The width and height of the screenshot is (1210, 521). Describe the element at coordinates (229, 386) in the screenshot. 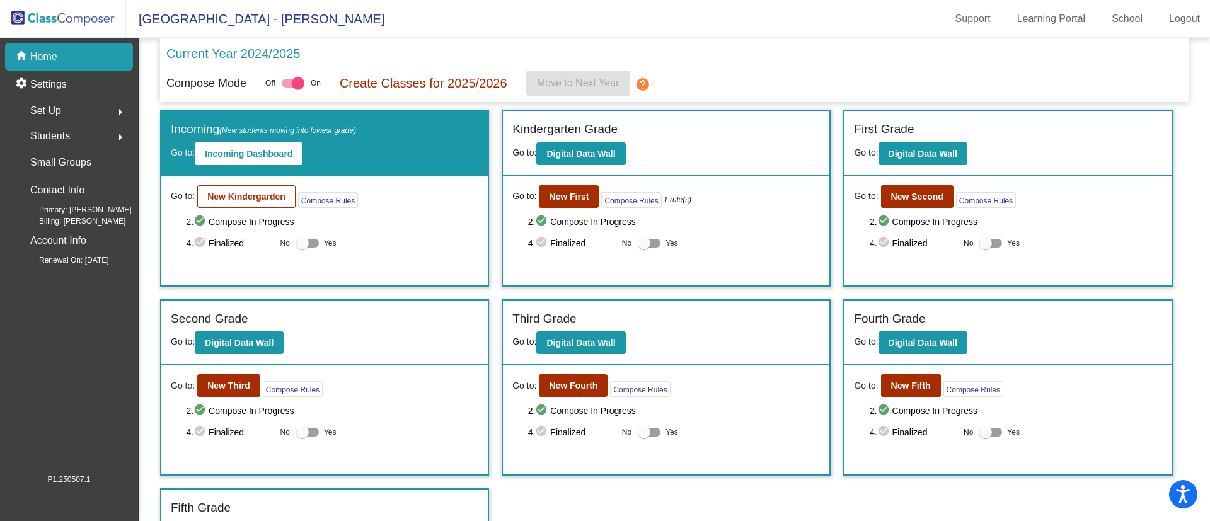

I see `button: New Third` at that location.